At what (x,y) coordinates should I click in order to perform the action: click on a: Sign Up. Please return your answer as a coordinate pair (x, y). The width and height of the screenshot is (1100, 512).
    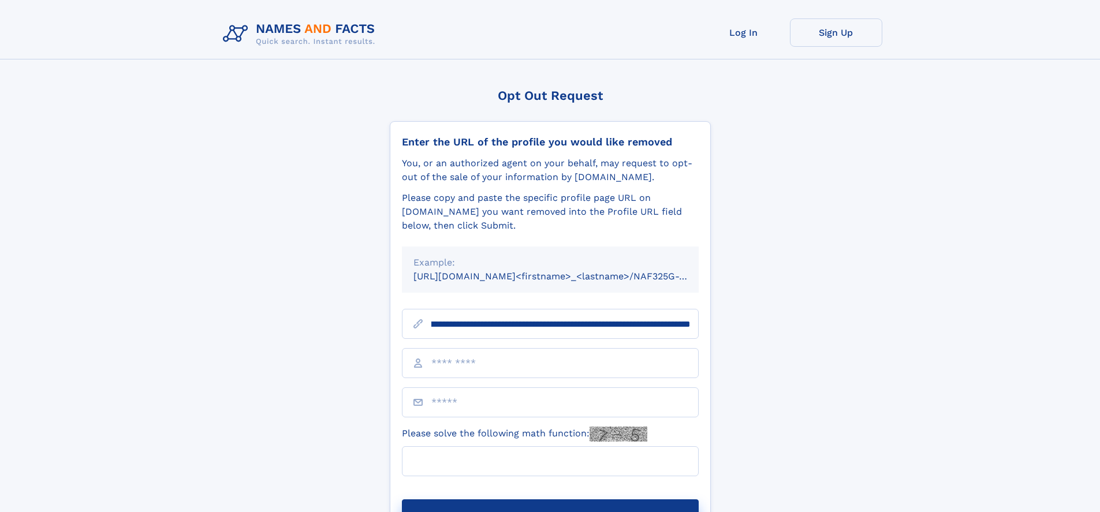
    Looking at the image, I should click on (836, 32).